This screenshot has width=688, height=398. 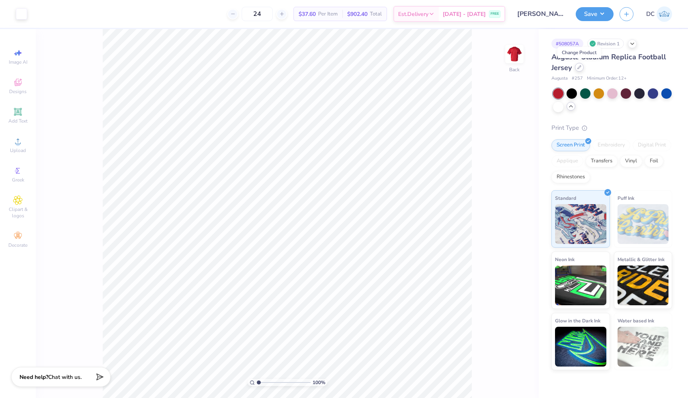 What do you see at coordinates (626, 198) in the screenshot?
I see `span: Puff Ink` at bounding box center [626, 198].